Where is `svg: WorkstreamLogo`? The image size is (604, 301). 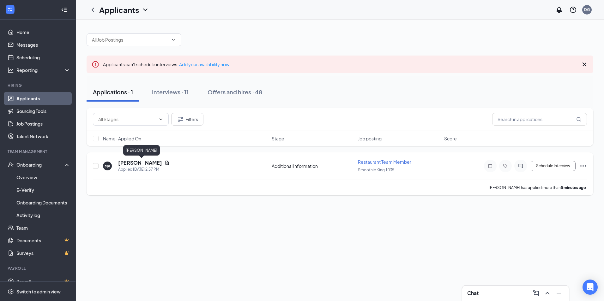 svg: WorkstreamLogo is located at coordinates (10, 9).